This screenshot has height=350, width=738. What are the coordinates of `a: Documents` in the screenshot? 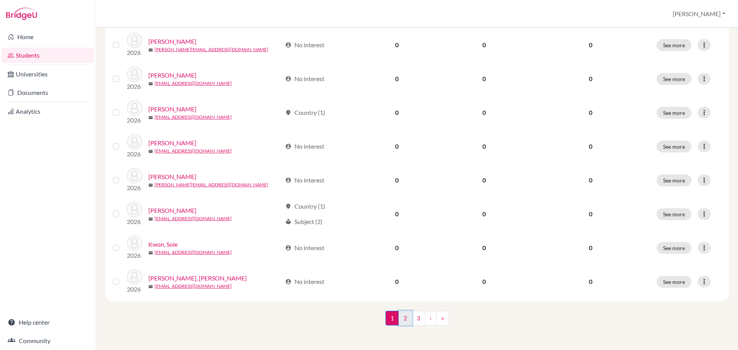 It's located at (48, 93).